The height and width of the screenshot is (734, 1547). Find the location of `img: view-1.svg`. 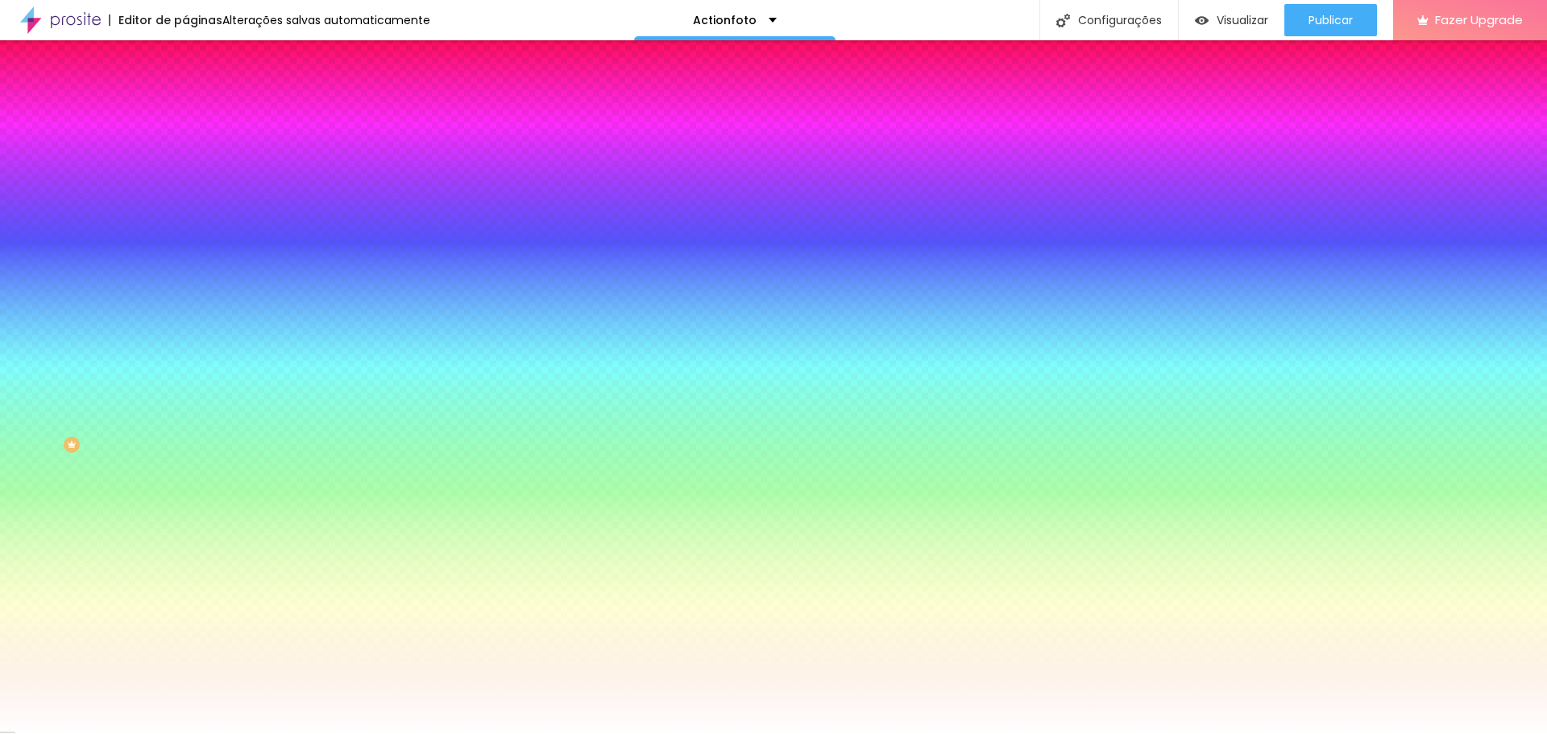

img: view-1.svg is located at coordinates (1201, 20).